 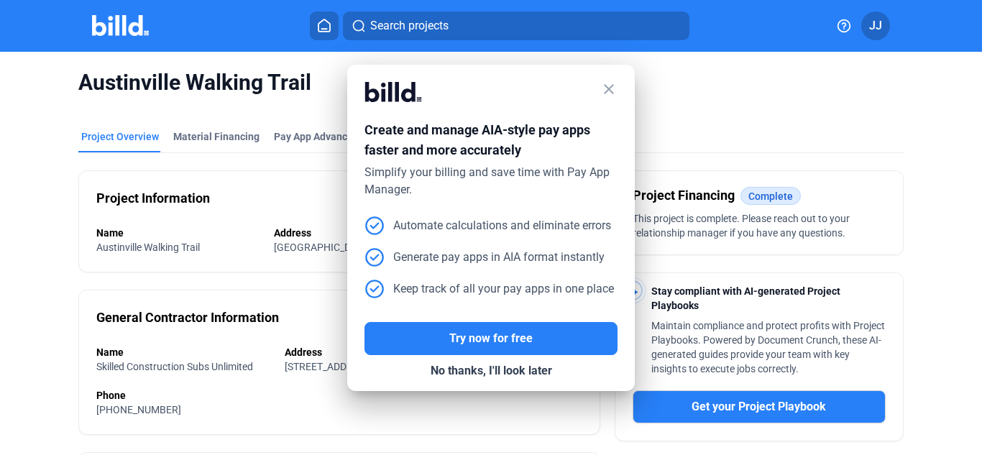 I want to click on div: Keep track of all your pay apps in one place, so click(x=489, y=289).